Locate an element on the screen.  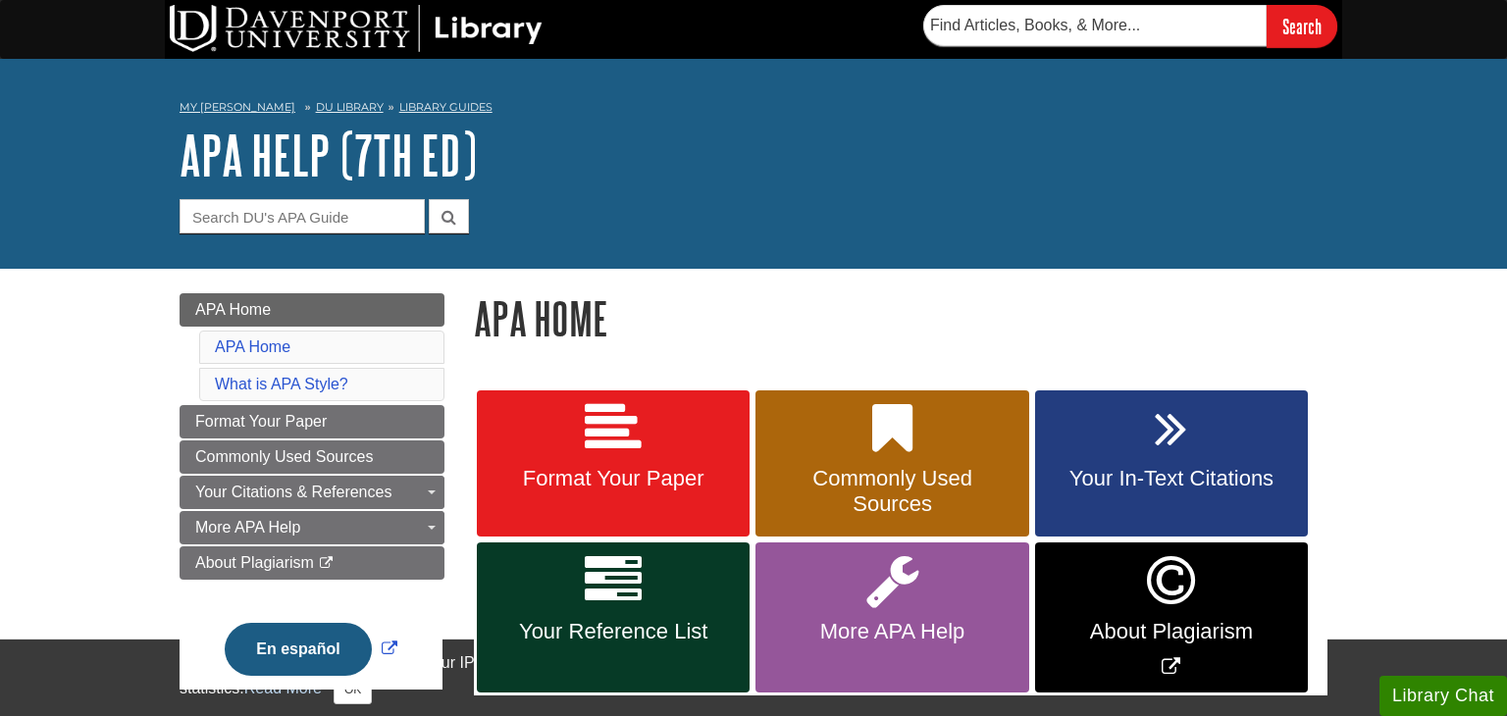
form: Searches DU Library's articles, books, and more is located at coordinates (1130, 26).